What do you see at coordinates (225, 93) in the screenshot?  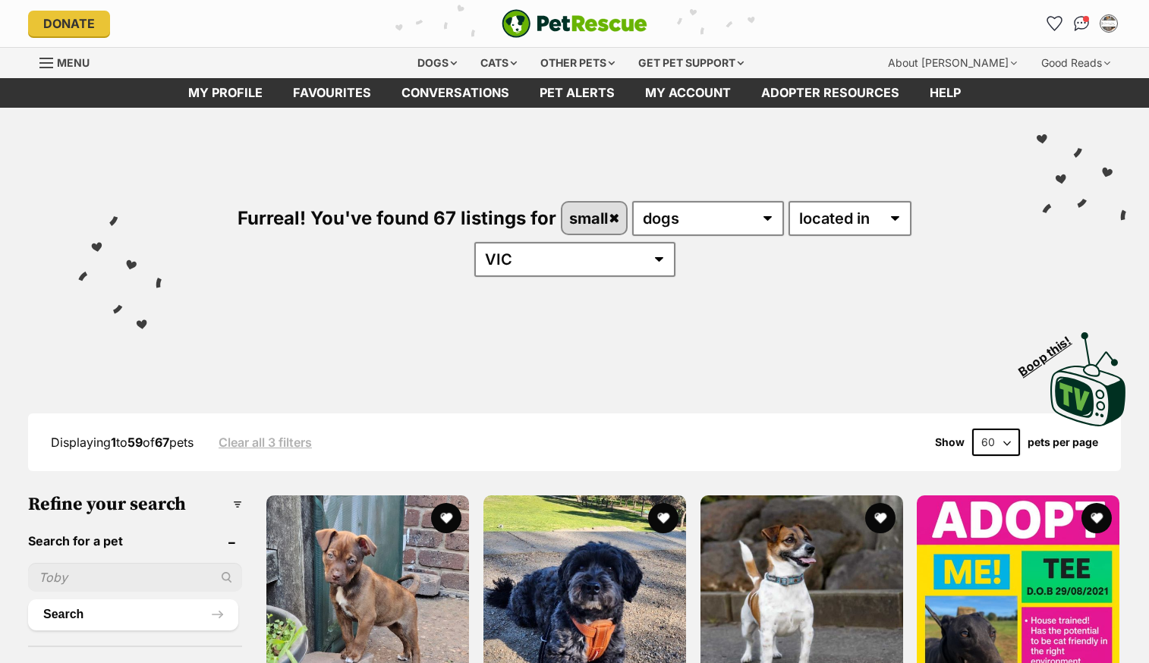 I see `a: My profile` at bounding box center [225, 93].